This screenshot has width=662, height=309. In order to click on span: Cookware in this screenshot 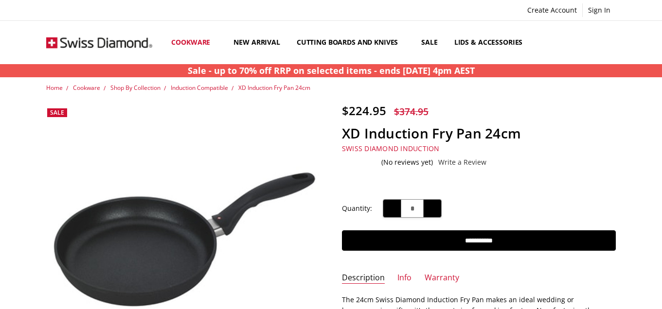, I will do `click(87, 88)`.